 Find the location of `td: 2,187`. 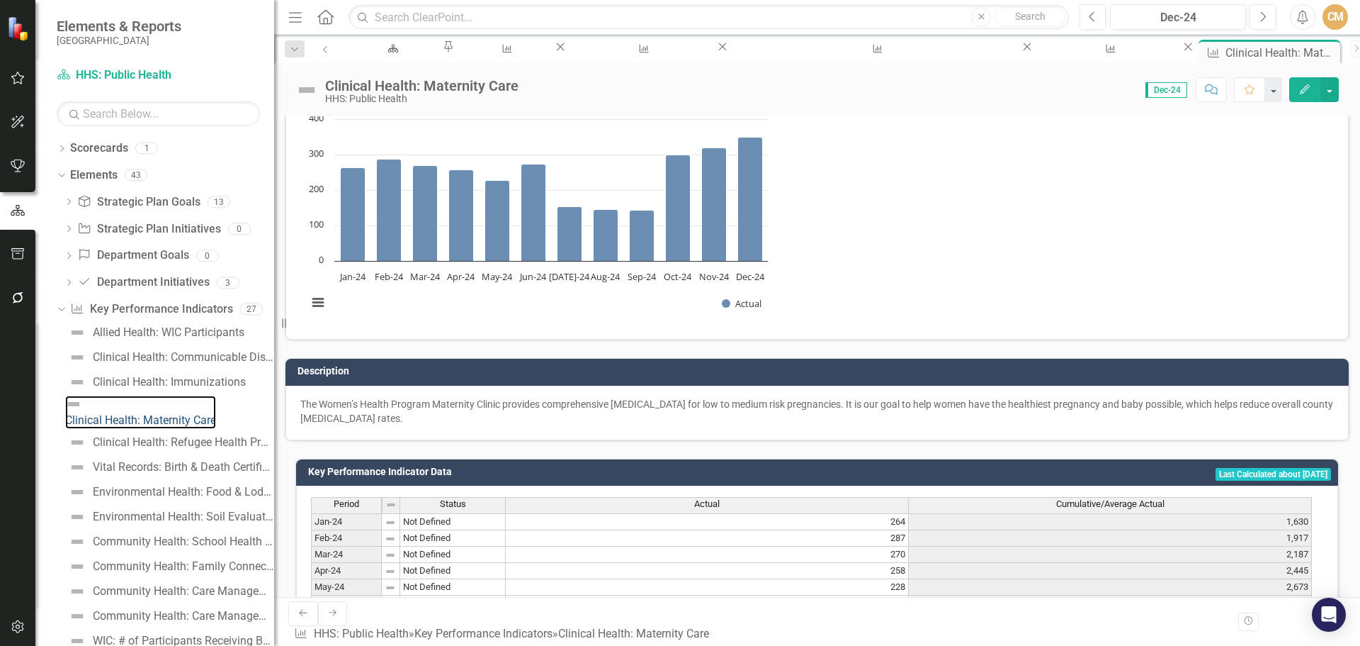

td: 2,187 is located at coordinates (1110, 554).